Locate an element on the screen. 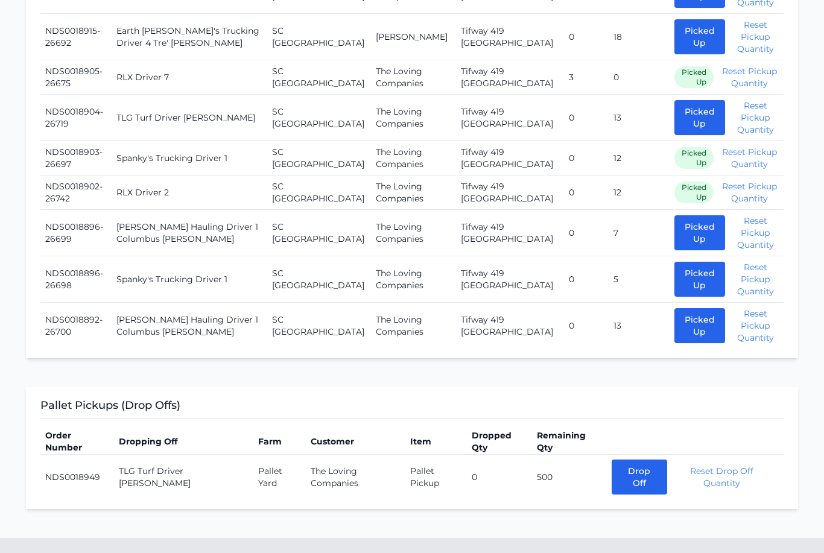 The width and height of the screenshot is (824, 553). td: 18 is located at coordinates (639, 37).